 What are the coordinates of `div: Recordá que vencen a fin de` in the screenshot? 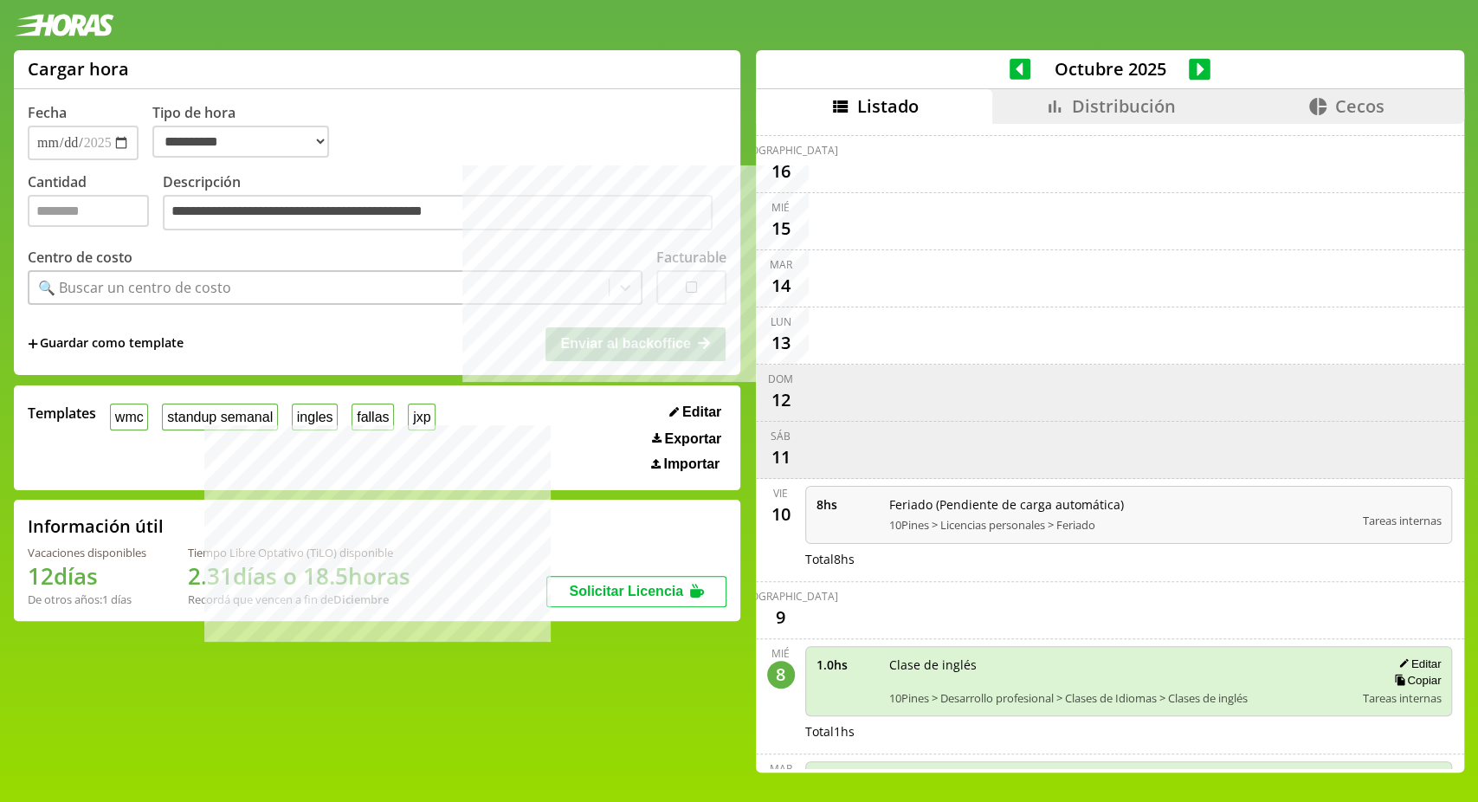 It's located at (299, 599).